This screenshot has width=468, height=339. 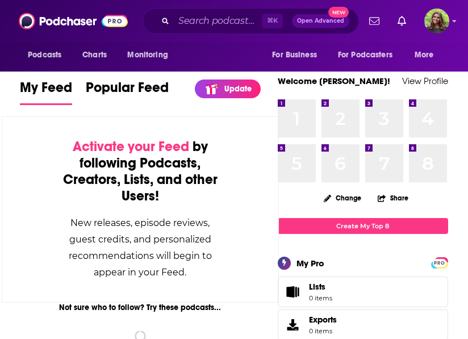 I want to click on span: PRO, so click(x=439, y=263).